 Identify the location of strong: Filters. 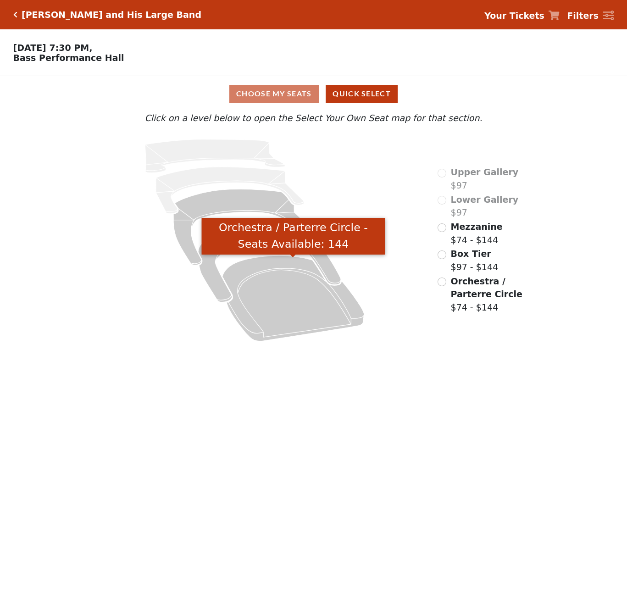
(582, 16).